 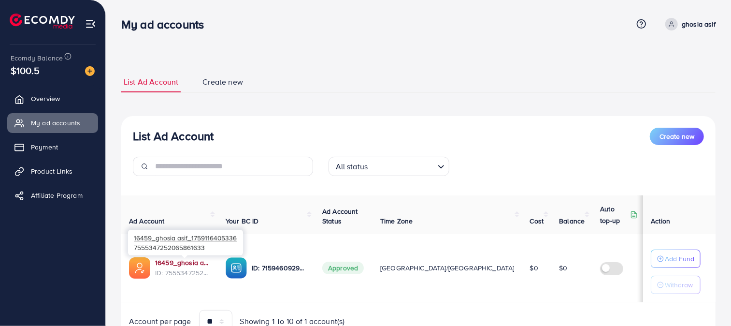 I want to click on p: Auto top-up, so click(x=614, y=215).